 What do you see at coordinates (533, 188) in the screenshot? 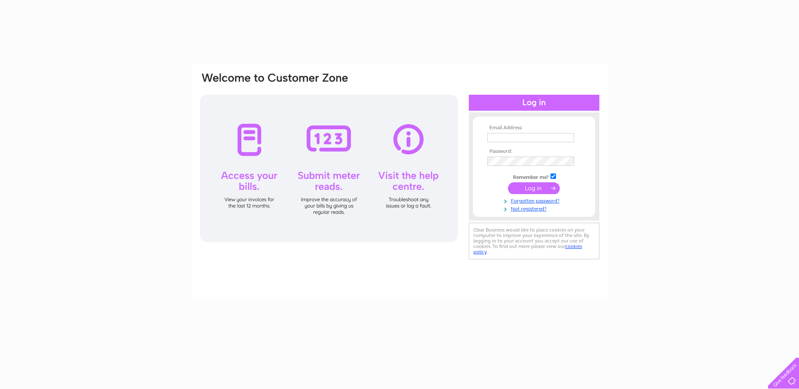
I see `input: Submit` at bounding box center [533, 188].